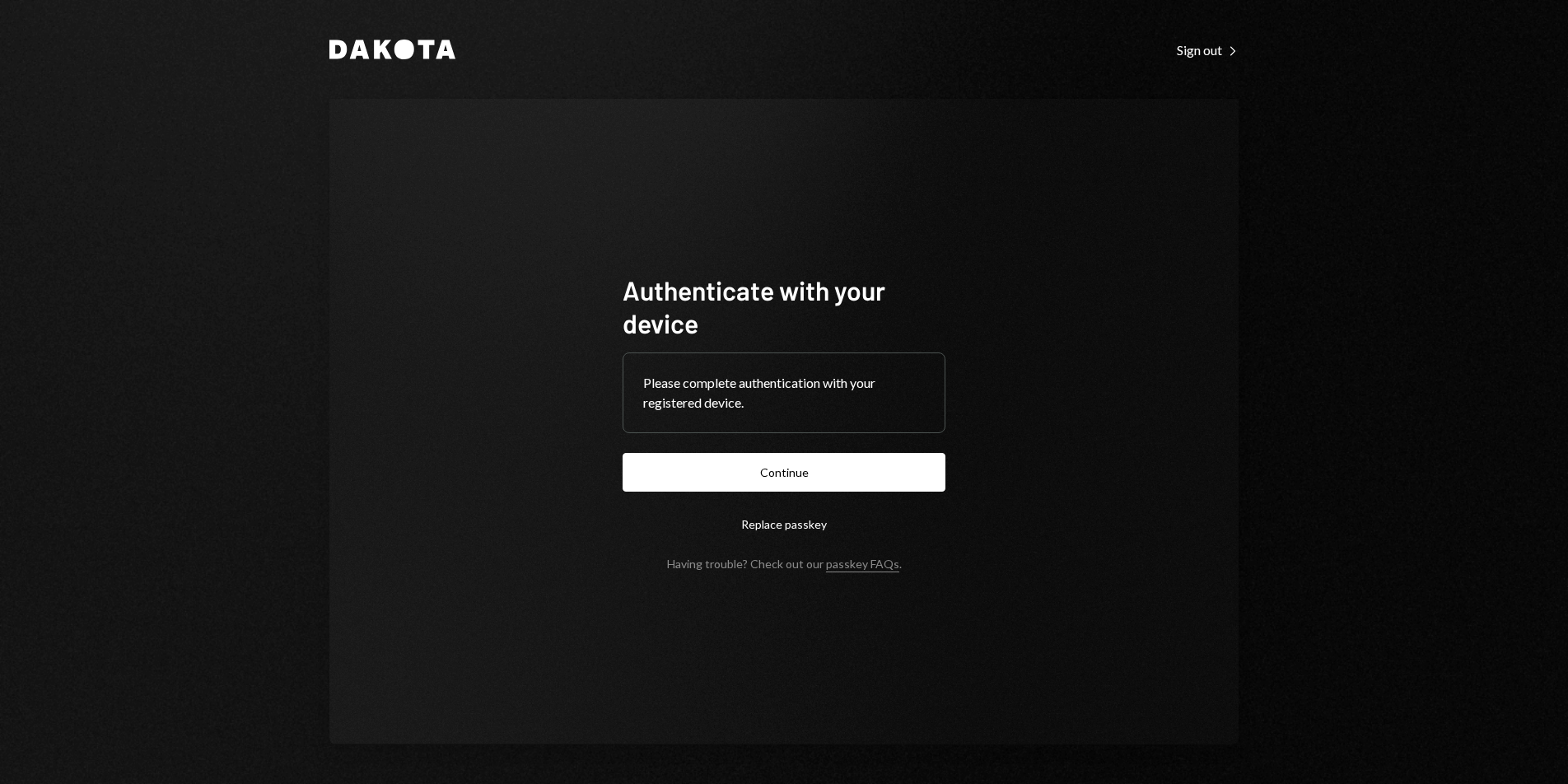 The image size is (1568, 784). Describe the element at coordinates (784, 563) in the screenshot. I see `div: Having trouble? Check out our .` at that location.